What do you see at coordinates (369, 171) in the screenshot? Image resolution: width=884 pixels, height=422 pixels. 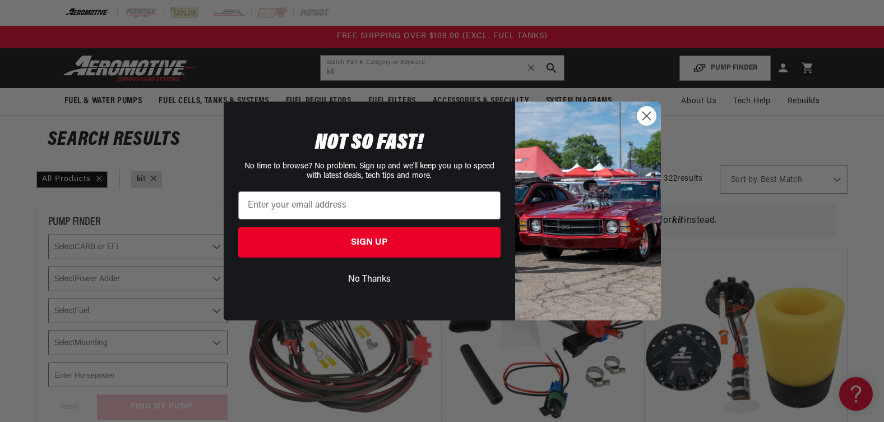 I see `span: No time to browse? No problem. Sign up and we'll keep you up to speed with latest deals, tech tip...` at bounding box center [369, 171].